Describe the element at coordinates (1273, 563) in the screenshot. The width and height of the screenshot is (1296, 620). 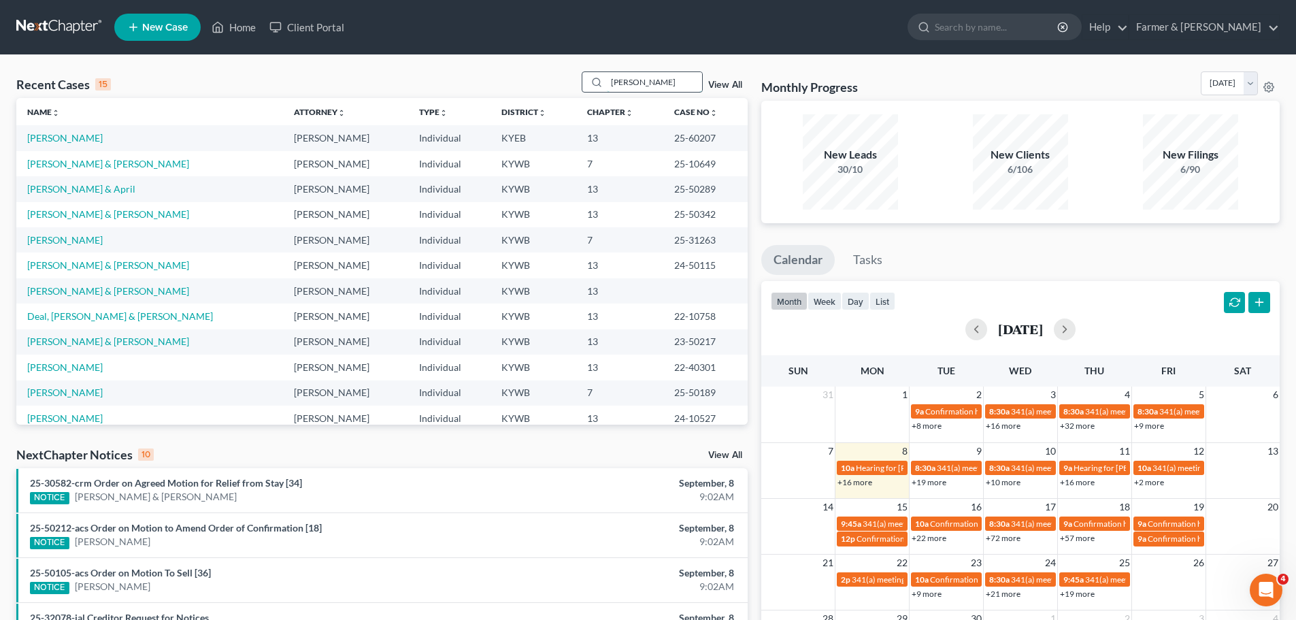
I see `span: 27` at that location.